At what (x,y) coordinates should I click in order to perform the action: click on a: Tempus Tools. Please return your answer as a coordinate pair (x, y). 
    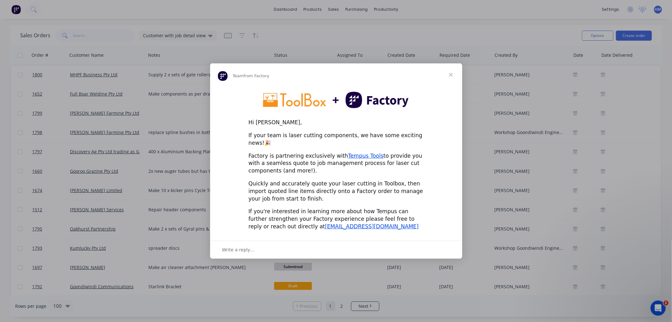
    Looking at the image, I should click on (366, 156).